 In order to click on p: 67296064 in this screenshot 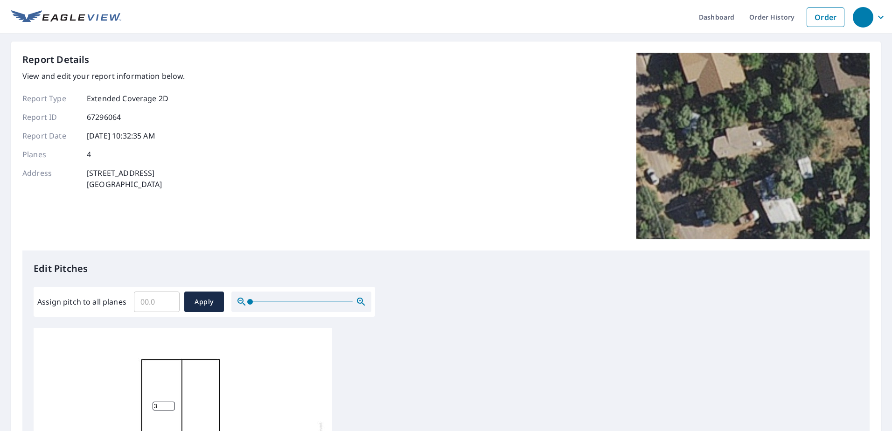, I will do `click(104, 117)`.